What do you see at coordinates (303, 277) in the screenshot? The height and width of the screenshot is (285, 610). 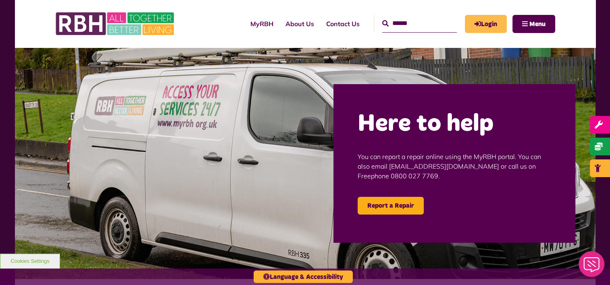 I see `button: Language & Accessibility` at bounding box center [303, 277].